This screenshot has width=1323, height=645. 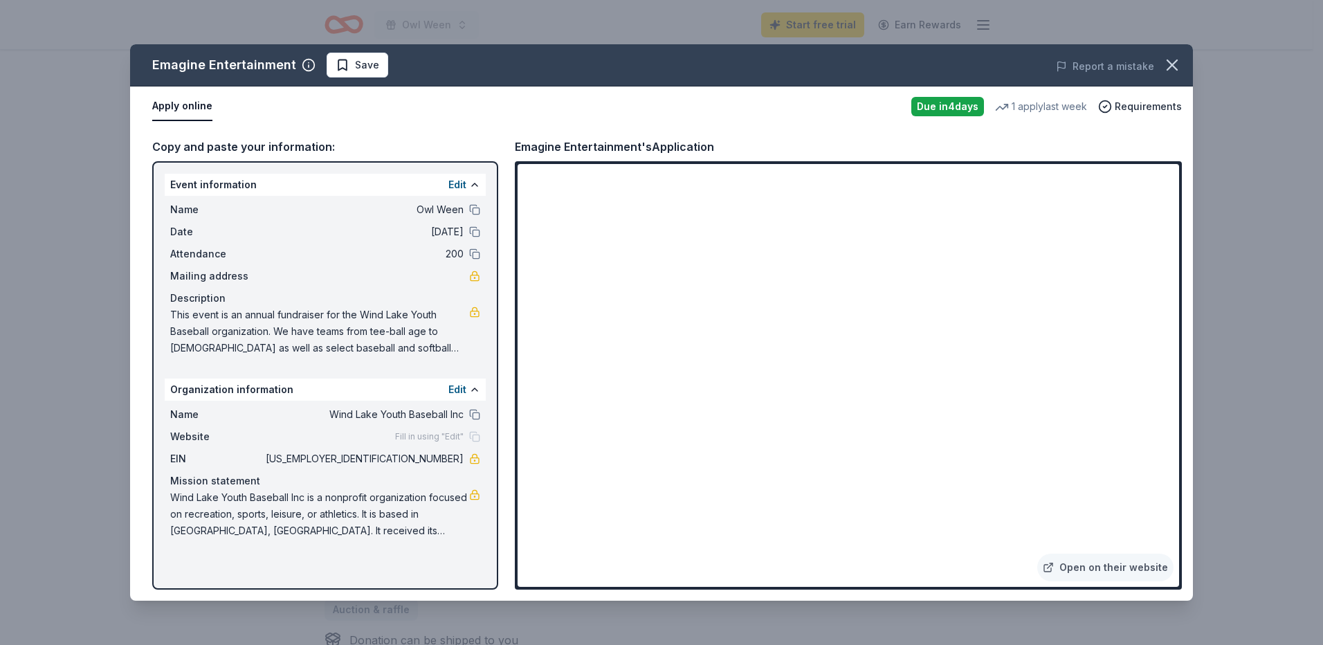 I want to click on span: Wind Lake Youth Baseball Inc is a nonprofit organization focused on recreation, sports, leisure, ..., so click(x=320, y=514).